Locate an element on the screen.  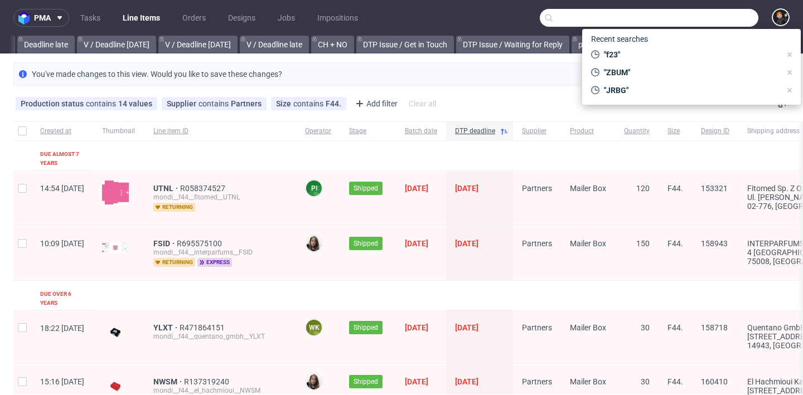
div: mondi__f44__interparfums__FSID is located at coordinates (220, 252).